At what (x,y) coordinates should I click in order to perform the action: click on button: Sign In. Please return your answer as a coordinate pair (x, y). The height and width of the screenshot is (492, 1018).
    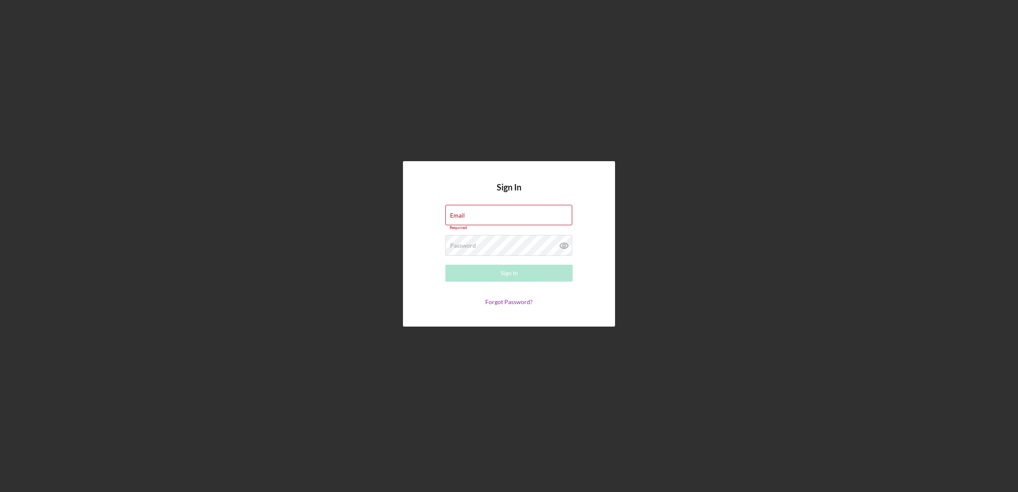
    Looking at the image, I should click on (509, 273).